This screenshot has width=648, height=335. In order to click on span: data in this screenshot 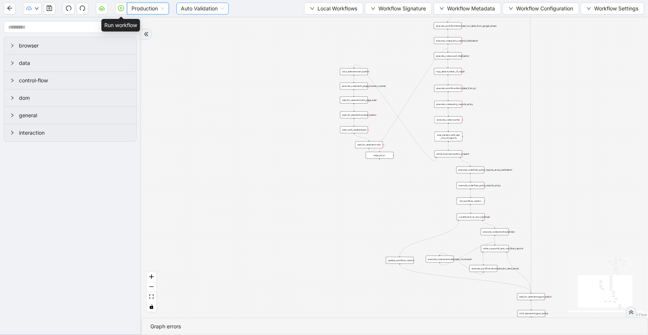, I will do `click(75, 63)`.